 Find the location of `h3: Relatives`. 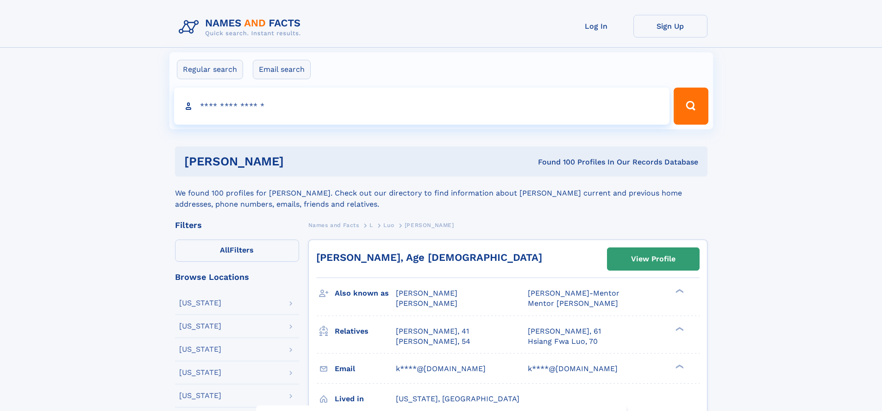

h3: Relatives is located at coordinates (365, 331).